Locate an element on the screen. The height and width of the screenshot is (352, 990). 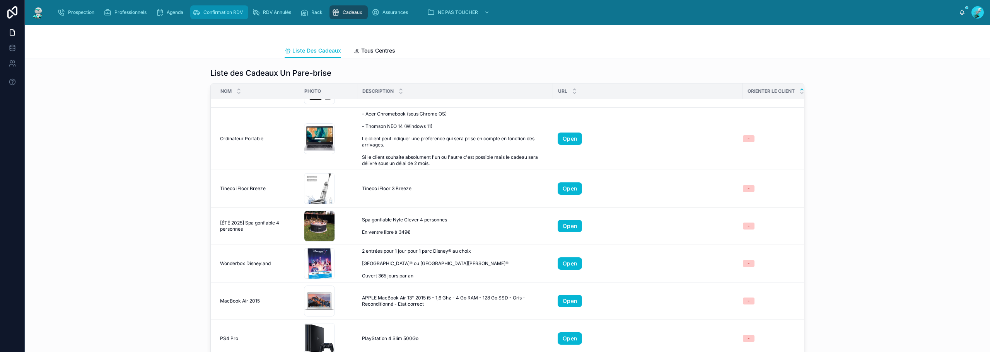
span: Ordinateur Portable is located at coordinates (242, 139).